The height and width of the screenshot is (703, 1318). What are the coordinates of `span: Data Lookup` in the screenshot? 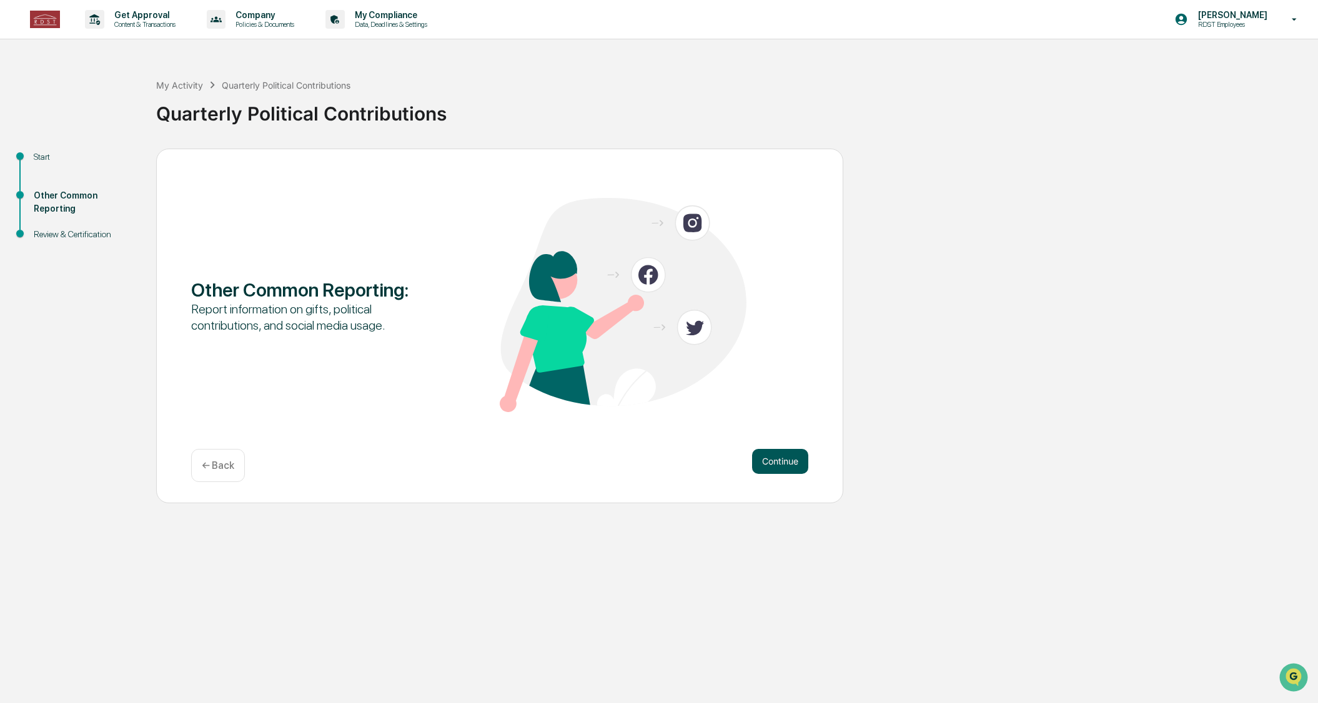 It's located at (52, 187).